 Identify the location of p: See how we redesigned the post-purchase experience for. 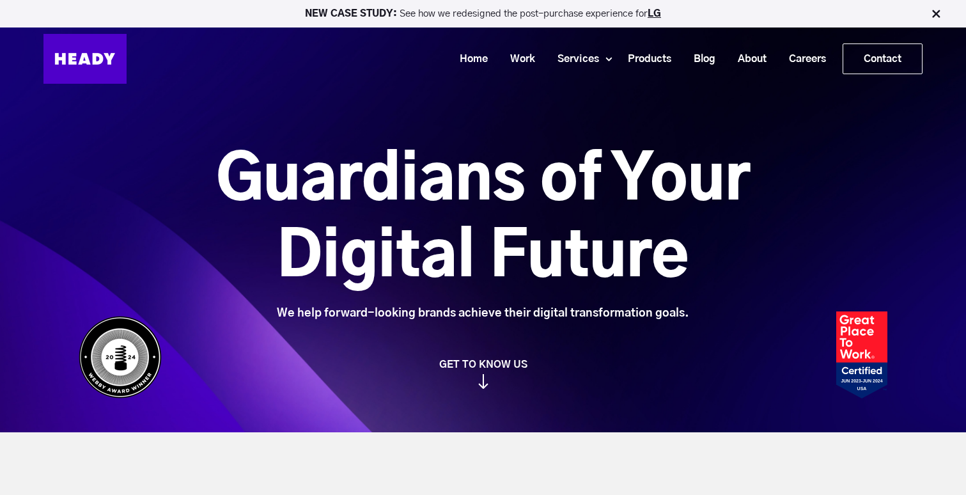
(483, 13).